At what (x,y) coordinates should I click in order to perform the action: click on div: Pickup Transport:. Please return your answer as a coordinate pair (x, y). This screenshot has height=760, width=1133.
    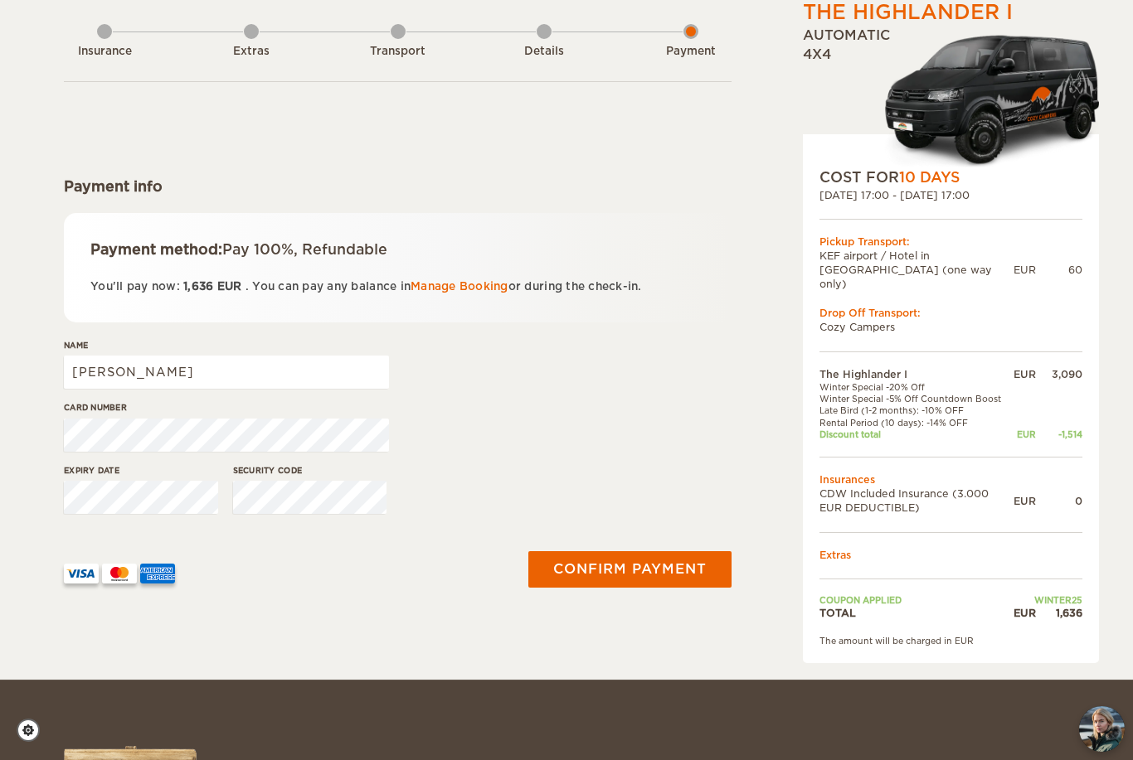
    Looking at the image, I should click on (950, 241).